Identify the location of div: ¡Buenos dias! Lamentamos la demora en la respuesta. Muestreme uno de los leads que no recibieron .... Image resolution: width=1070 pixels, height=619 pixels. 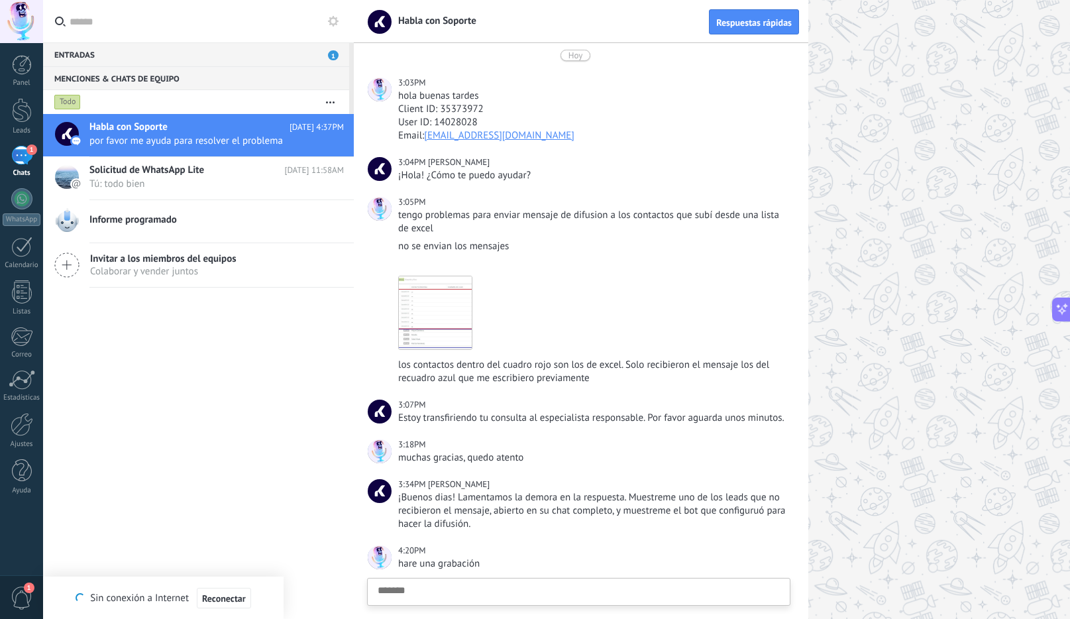
(593, 511).